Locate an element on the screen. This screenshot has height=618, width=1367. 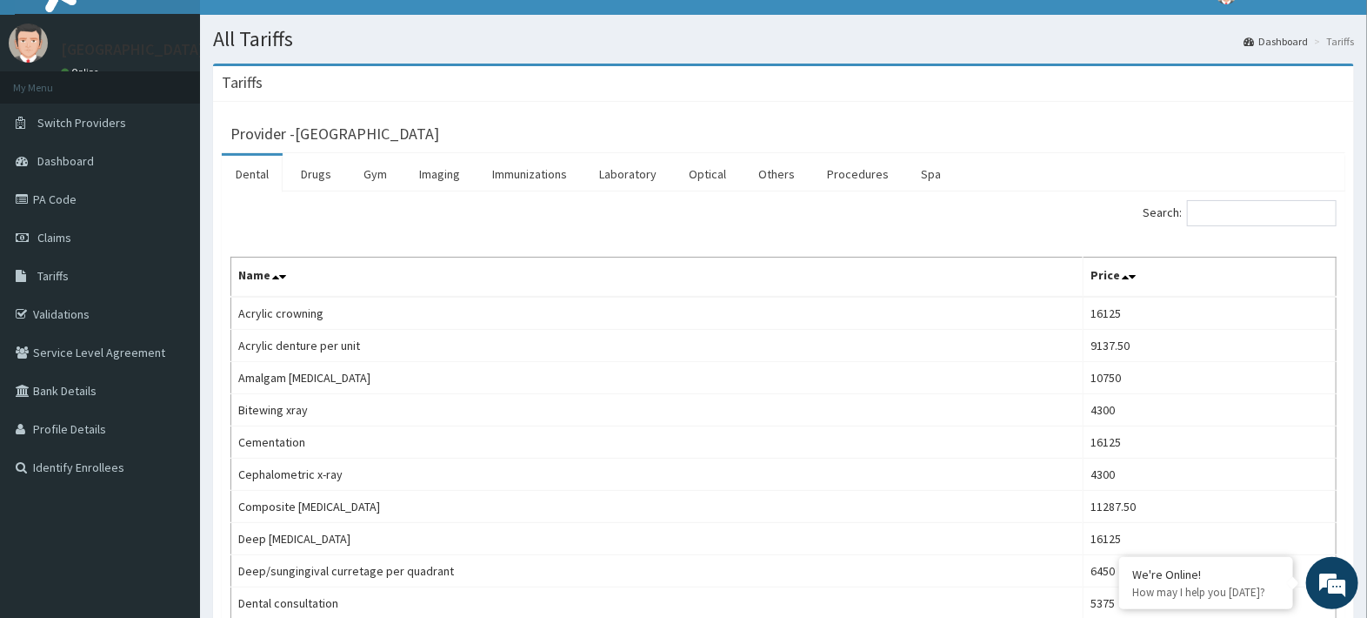
td: Deep/sungingival curretage per quadrant is located at coordinates (658, 571).